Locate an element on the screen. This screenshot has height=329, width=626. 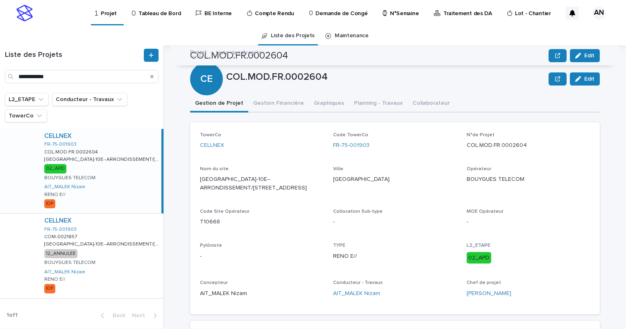
button: Edit is located at coordinates (585, 79).